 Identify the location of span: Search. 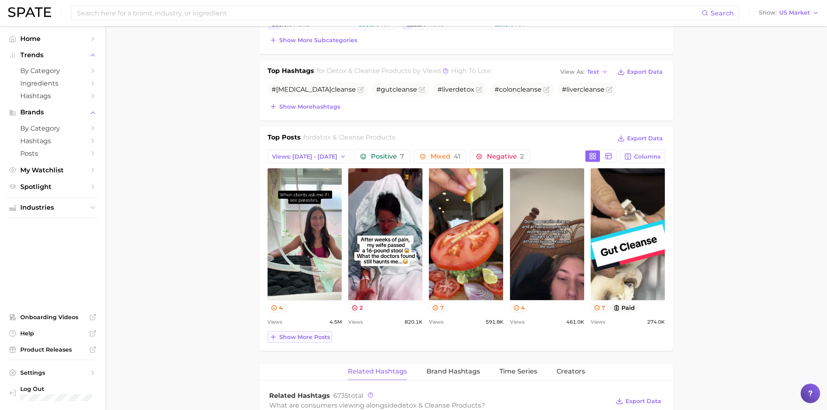
(722, 13).